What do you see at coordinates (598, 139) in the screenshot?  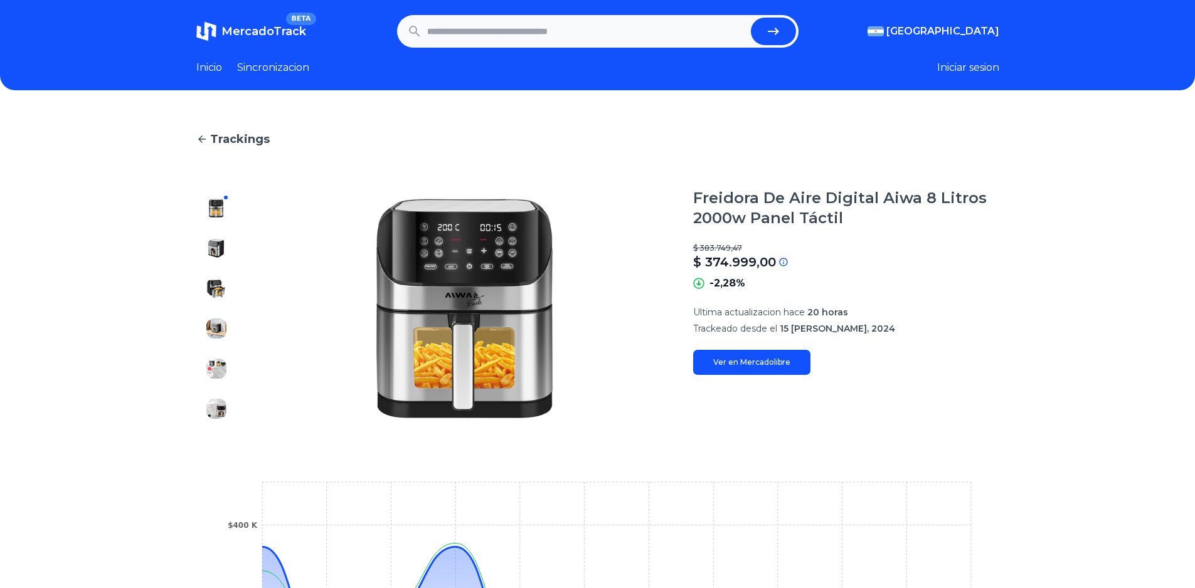 I see `a: Trackings` at bounding box center [598, 139].